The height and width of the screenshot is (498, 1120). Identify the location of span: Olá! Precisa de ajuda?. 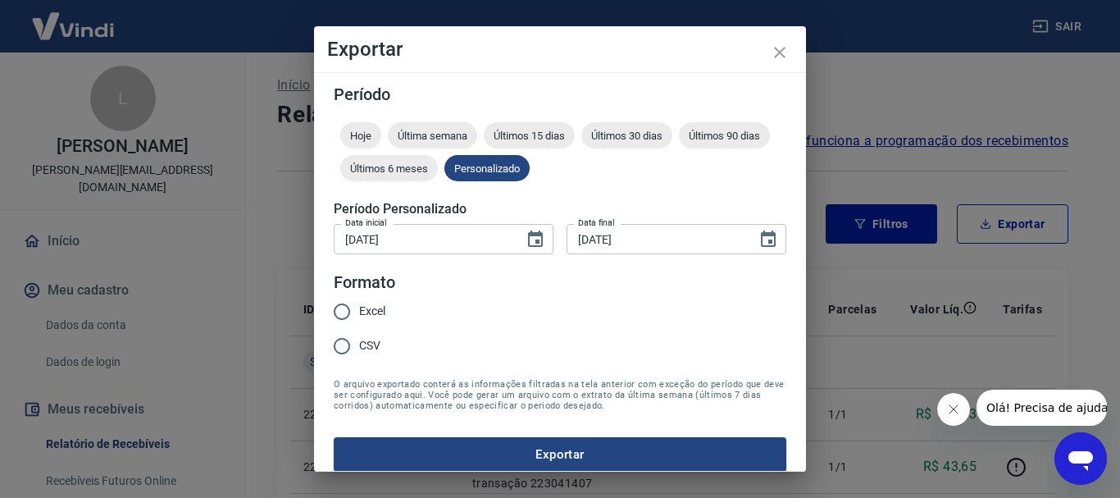
(74, 18).